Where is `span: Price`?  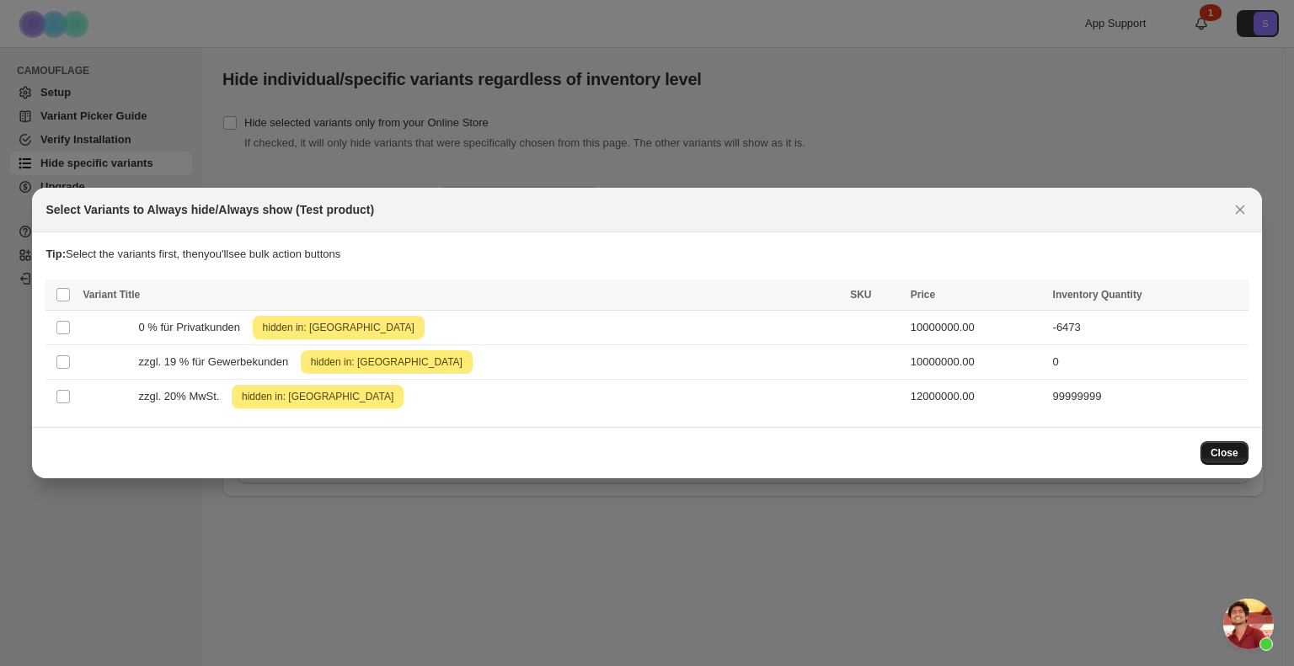
span: Price is located at coordinates (922, 295).